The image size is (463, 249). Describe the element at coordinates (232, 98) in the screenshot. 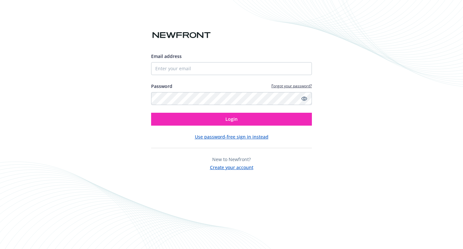

I see `input: Enter your password` at that location.